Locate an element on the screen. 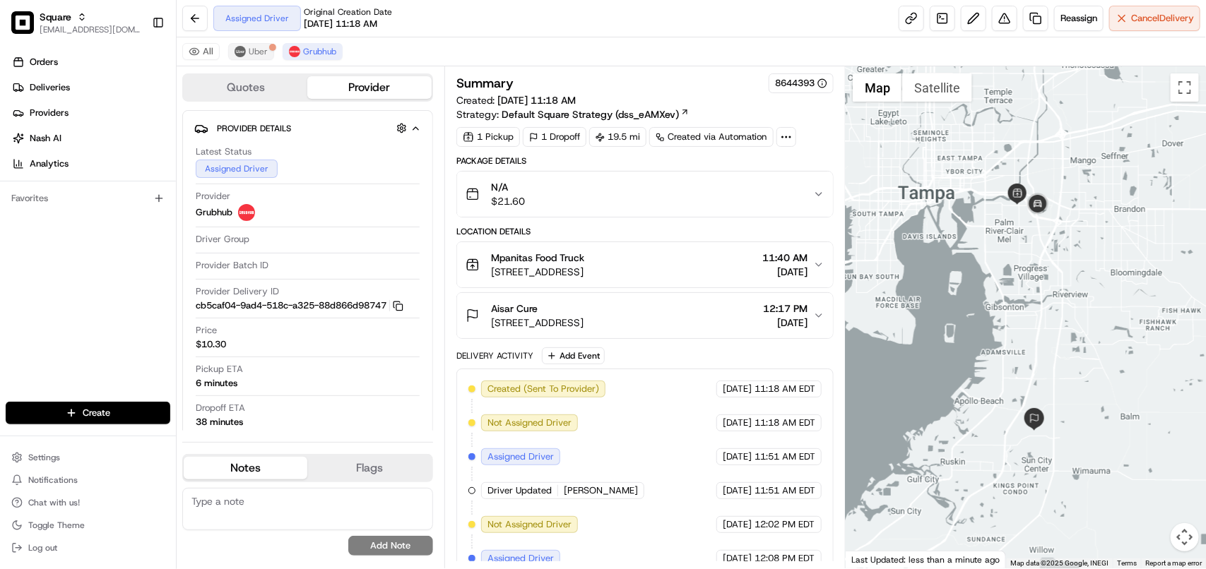  span: Reassign is located at coordinates (1079, 18).